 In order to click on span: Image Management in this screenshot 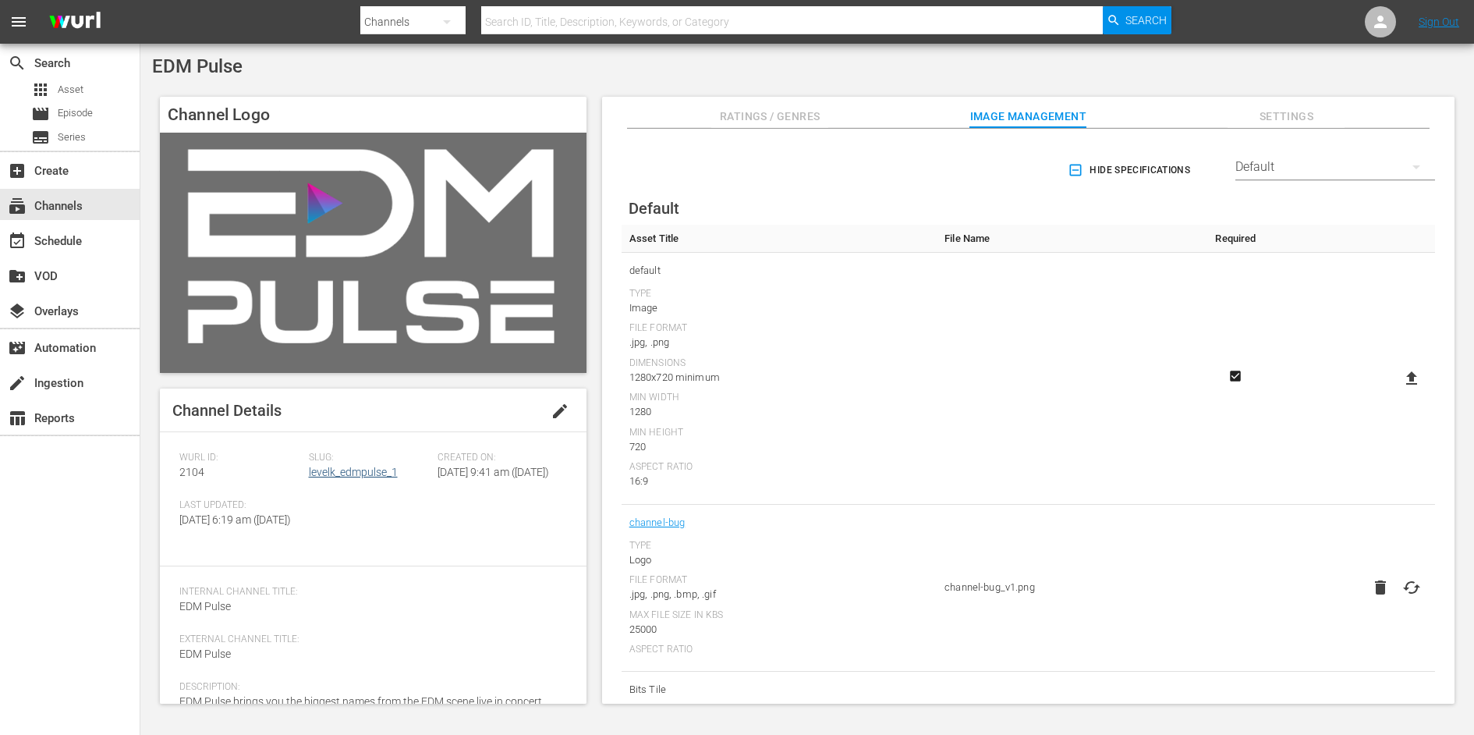, I will do `click(1028, 116)`.